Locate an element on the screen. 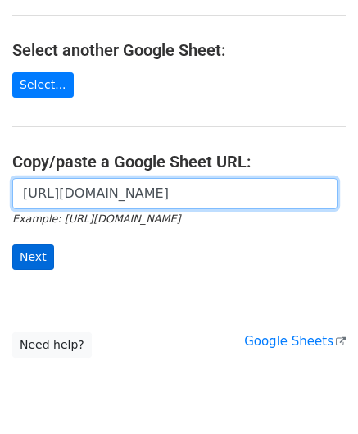 This screenshot has height=434, width=358. a: Select... is located at coordinates (43, 84).